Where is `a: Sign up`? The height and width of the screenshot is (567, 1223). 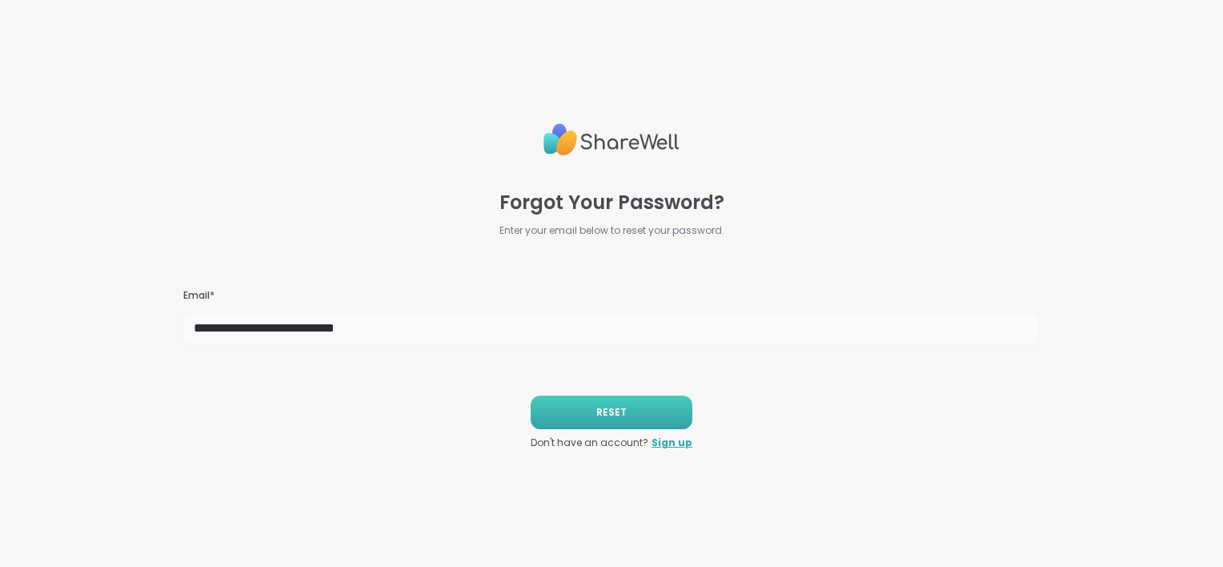 a: Sign up is located at coordinates (672, 443).